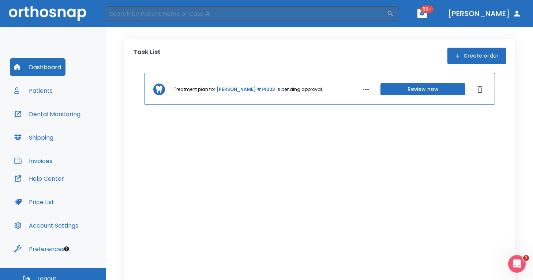  What do you see at coordinates (47, 114) in the screenshot?
I see `button: Dental Monitoring` at bounding box center [47, 114].